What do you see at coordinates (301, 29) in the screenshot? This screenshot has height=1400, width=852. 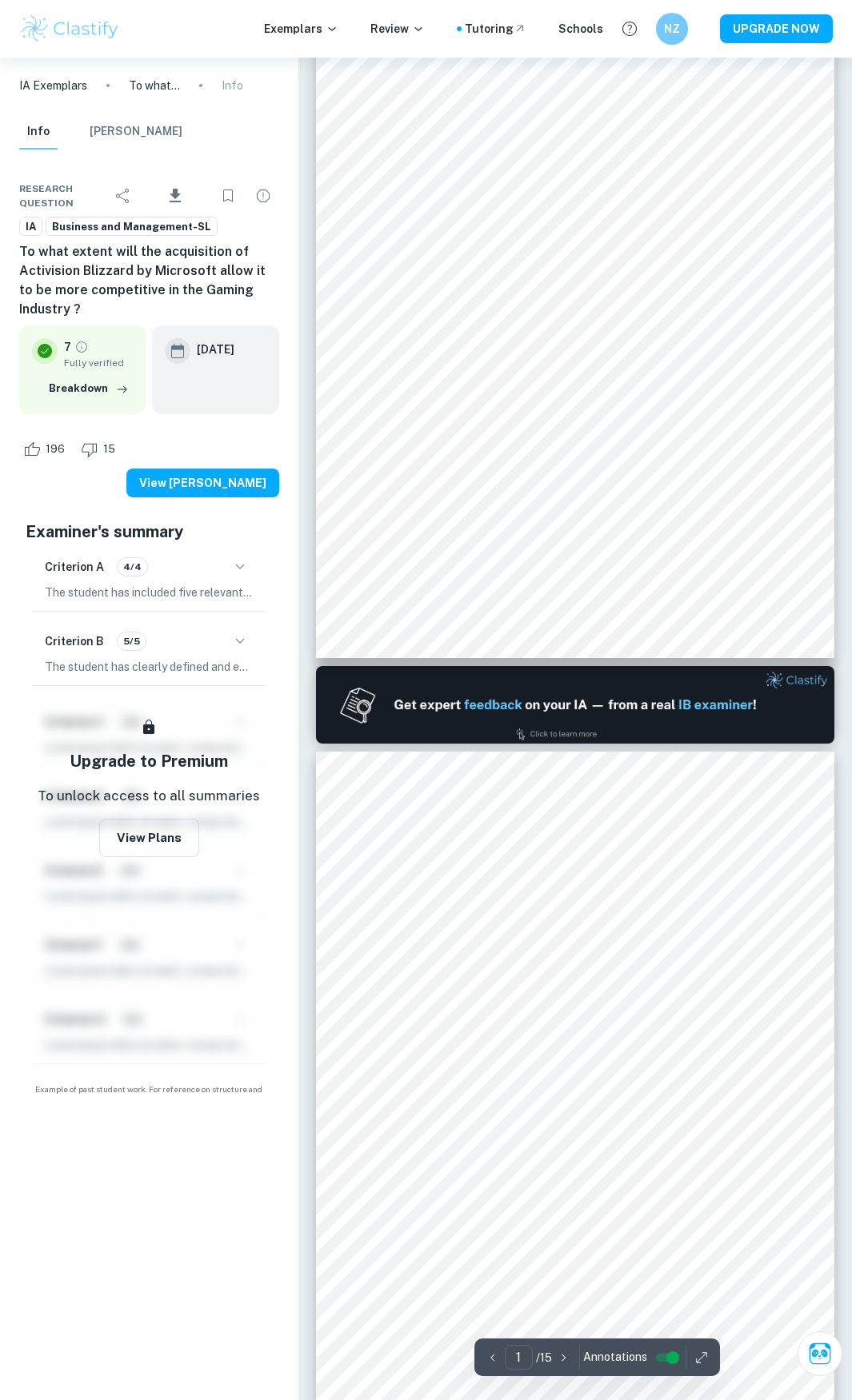 I see `p: Exemplars` at bounding box center [301, 29].